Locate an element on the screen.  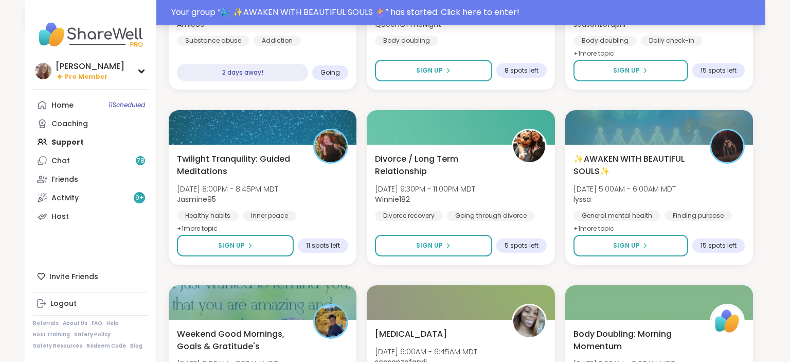
div: Inner peace is located at coordinates (270, 216).